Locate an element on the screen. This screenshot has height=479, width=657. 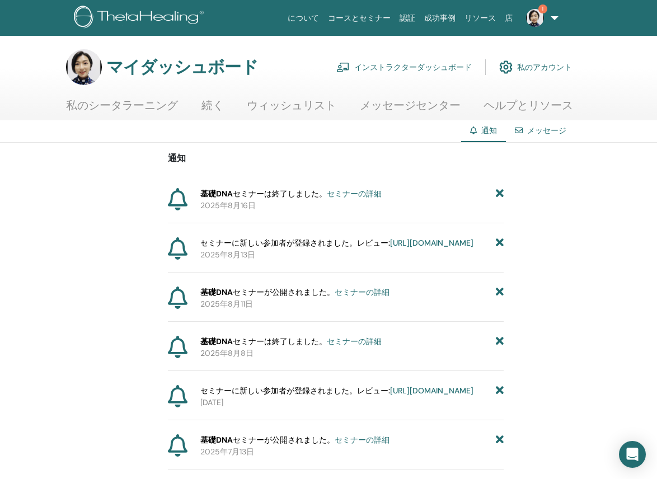
a: について is located at coordinates (303, 18).